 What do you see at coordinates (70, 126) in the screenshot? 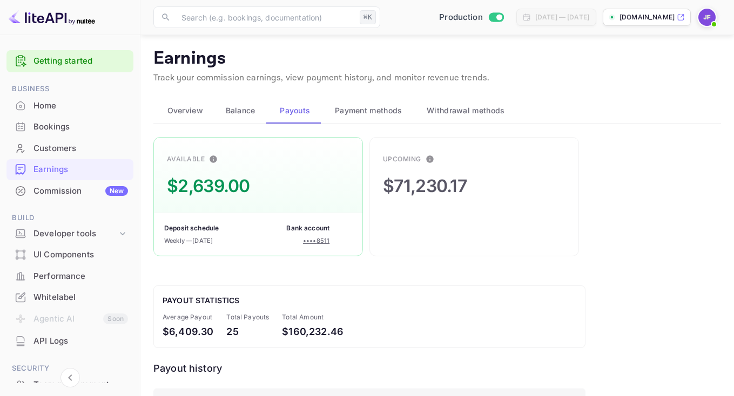
I see `a: Bookings` at bounding box center [70, 126].